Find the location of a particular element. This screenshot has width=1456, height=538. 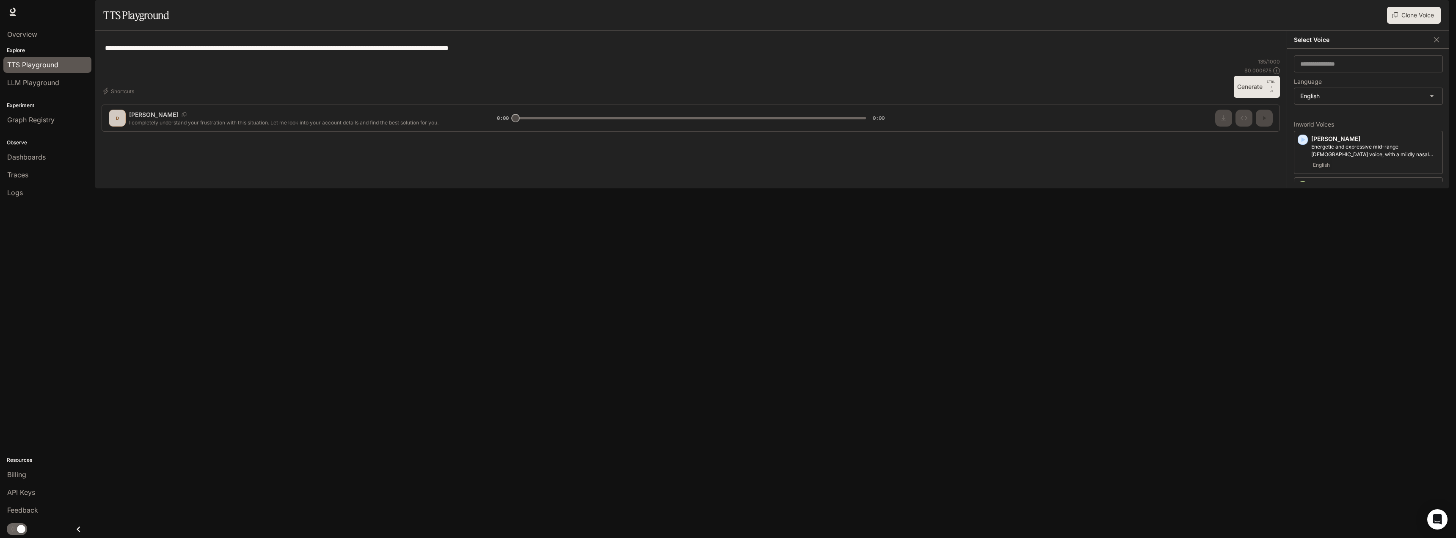

button: Clone Voice is located at coordinates (1413, 15).